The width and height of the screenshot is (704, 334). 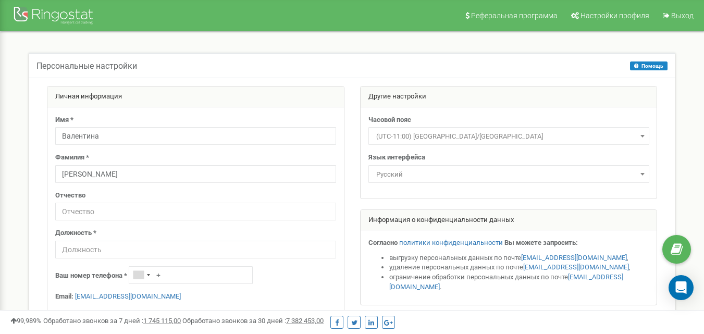 What do you see at coordinates (509, 97) in the screenshot?
I see `div: Другие настройки` at bounding box center [509, 97].